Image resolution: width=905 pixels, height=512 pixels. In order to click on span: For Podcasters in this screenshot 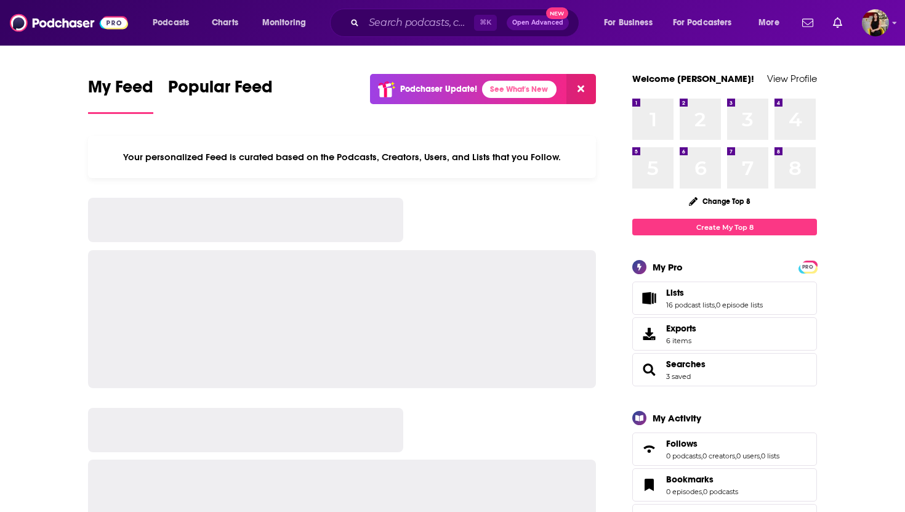, I will do `click(702, 23)`.